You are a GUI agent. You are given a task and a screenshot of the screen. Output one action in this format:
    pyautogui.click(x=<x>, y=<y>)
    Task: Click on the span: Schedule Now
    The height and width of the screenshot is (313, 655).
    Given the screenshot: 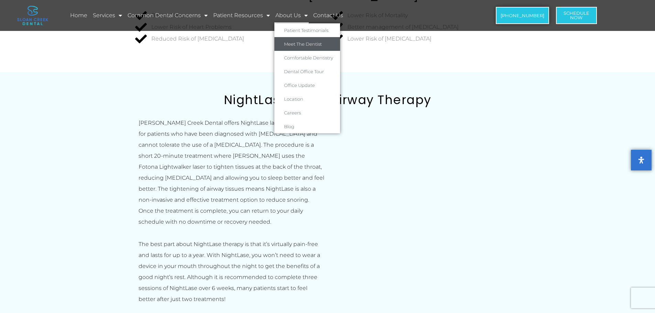 What is the action you would take?
    pyautogui.click(x=576, y=15)
    